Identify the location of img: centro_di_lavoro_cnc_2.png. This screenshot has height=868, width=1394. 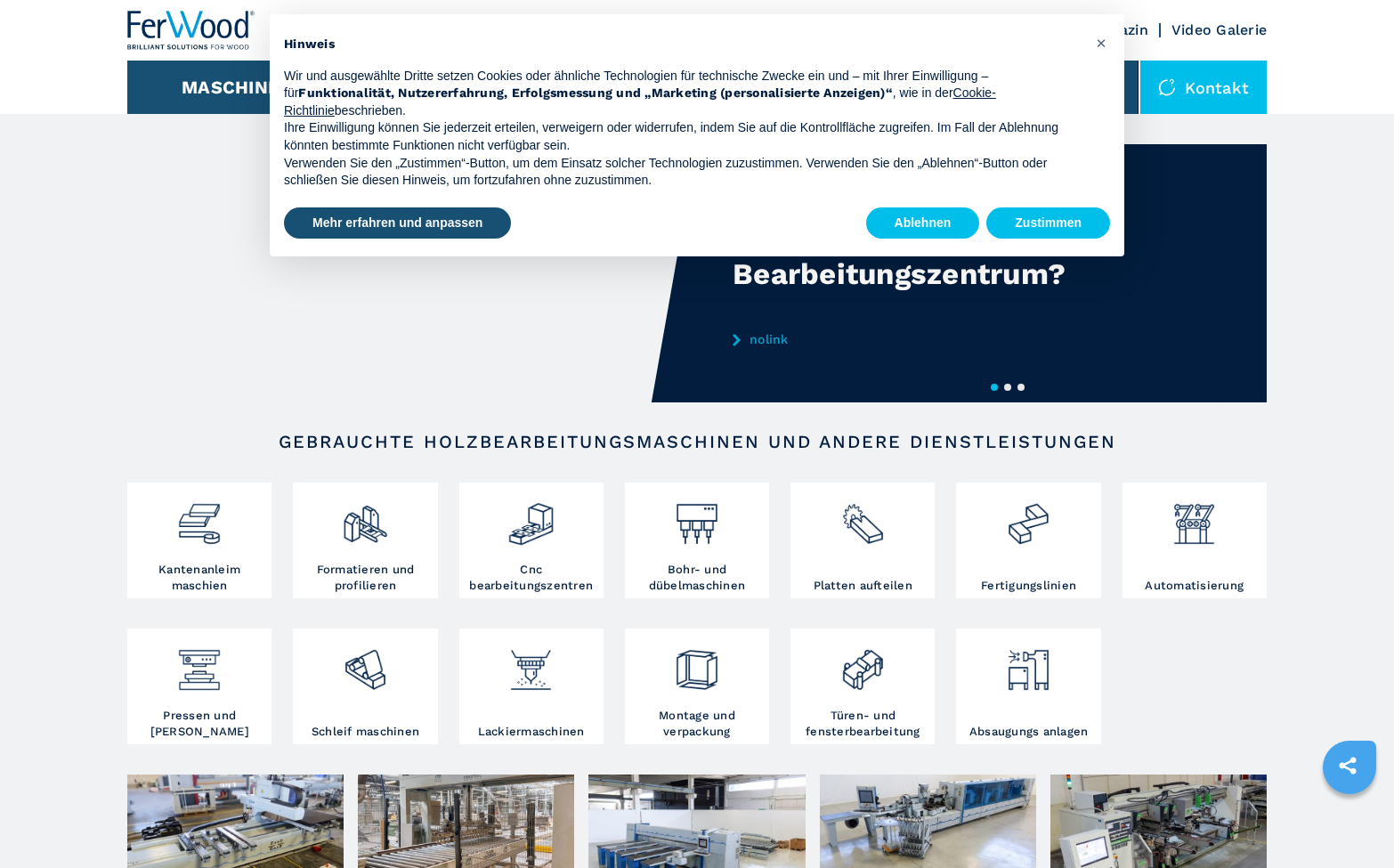
(531, 517).